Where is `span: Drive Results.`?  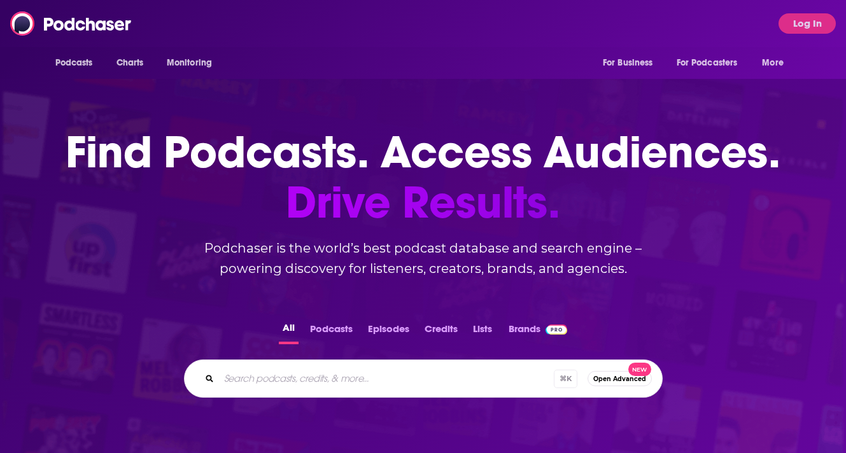
span: Drive Results. is located at coordinates (422, 202).